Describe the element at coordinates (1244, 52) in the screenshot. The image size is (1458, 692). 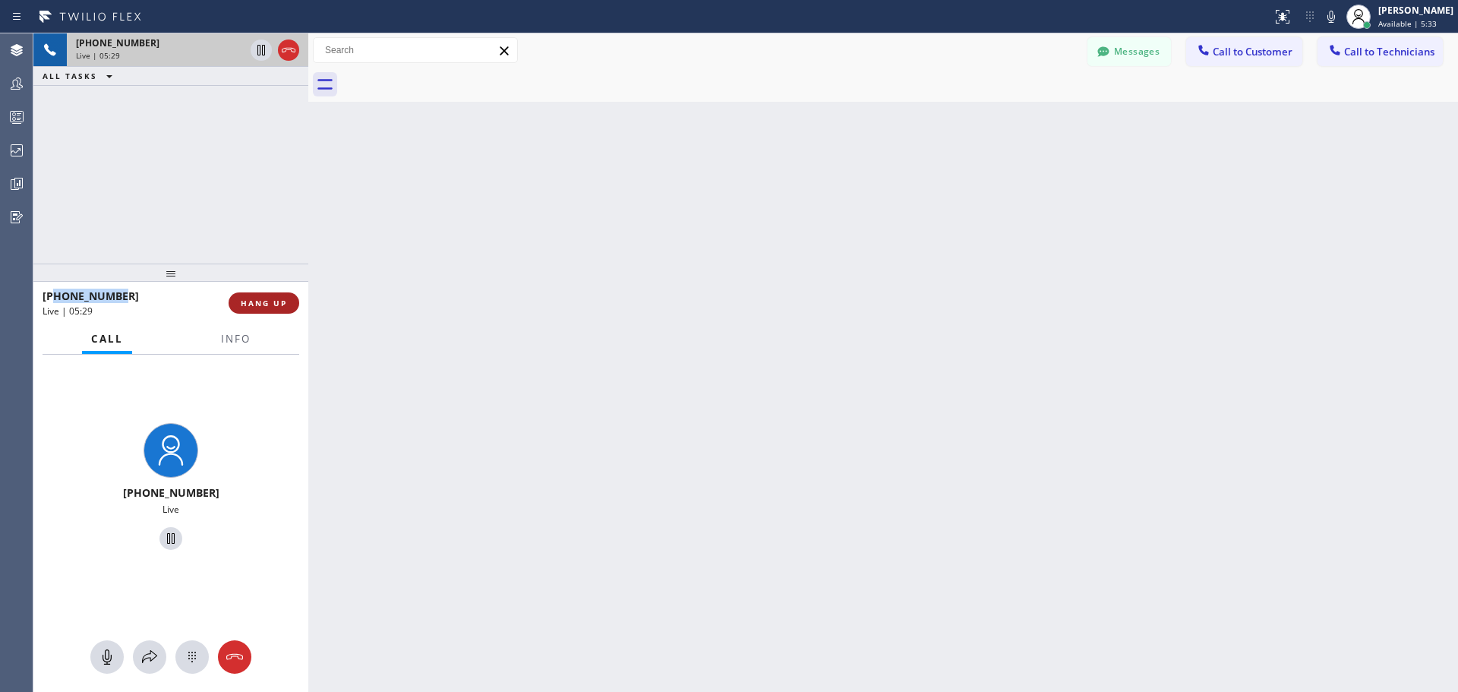
I see `button: Call to Customer` at that location.